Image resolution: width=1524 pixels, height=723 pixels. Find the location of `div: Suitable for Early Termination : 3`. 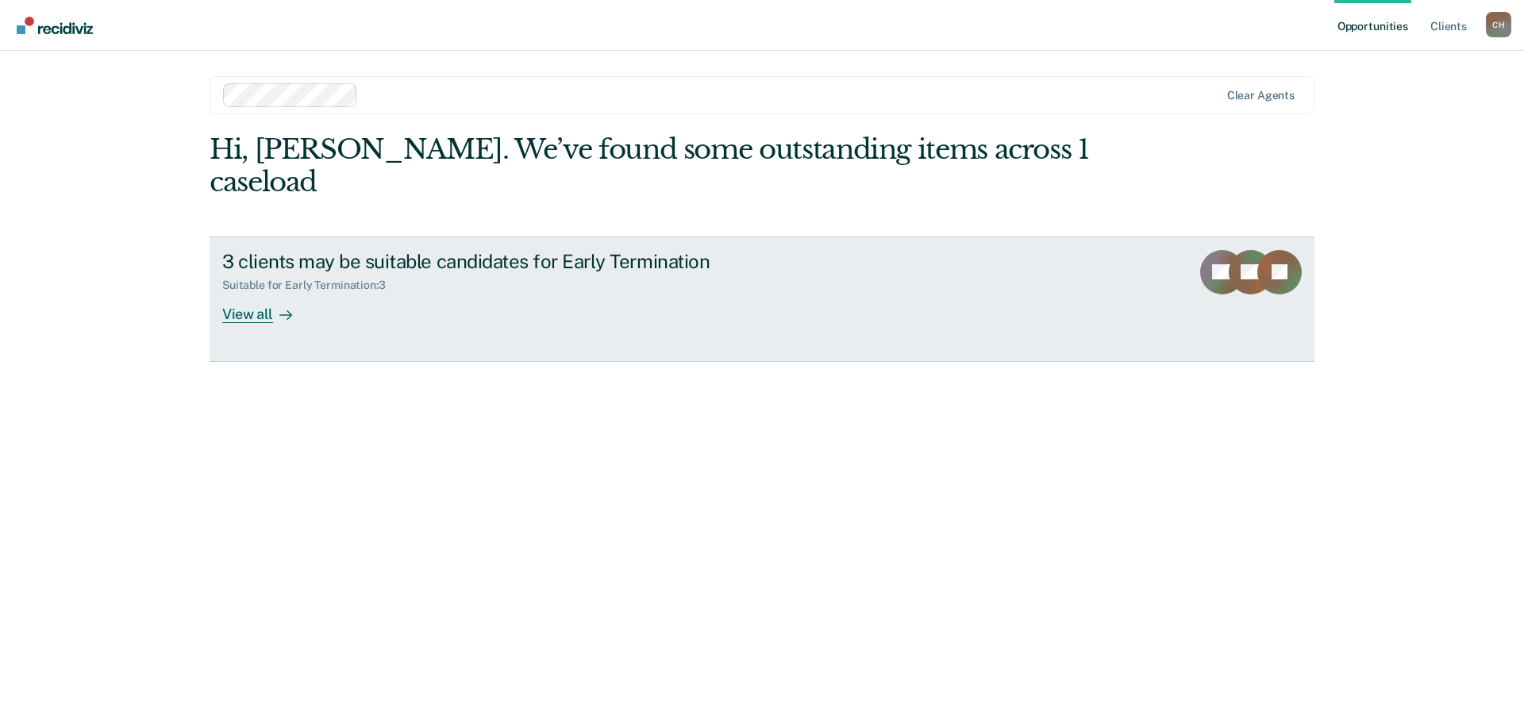

div: Suitable for Early Termination : 3 is located at coordinates (310, 285).